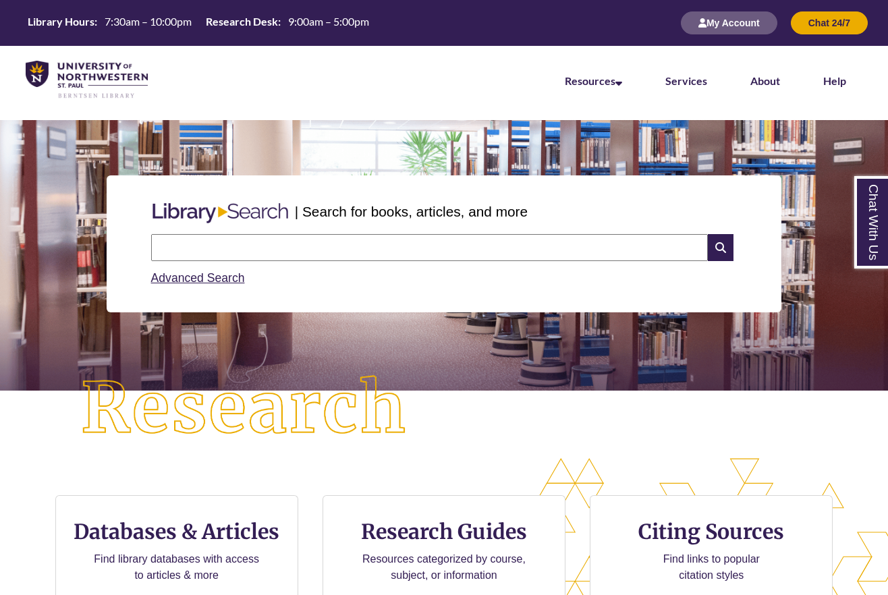 The width and height of the screenshot is (888, 595). Describe the element at coordinates (198, 22) in the screenshot. I see `table: Hours Today` at that location.